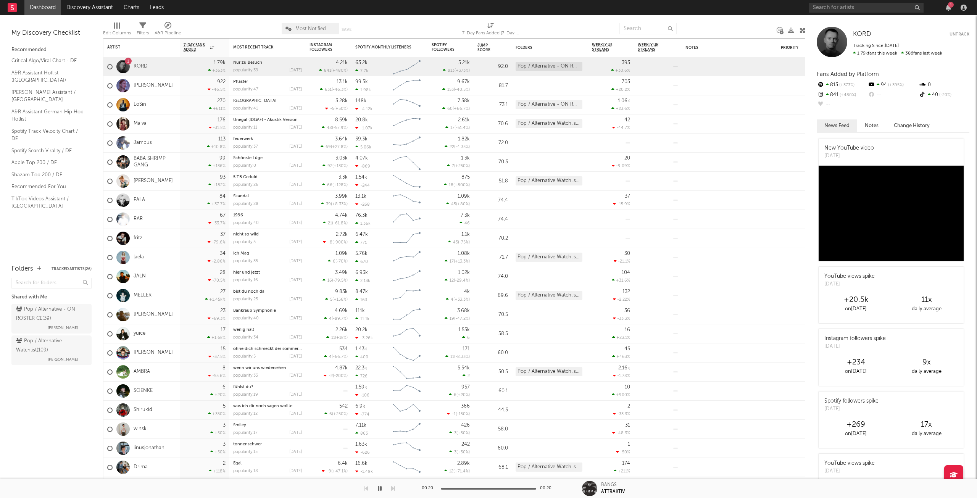 This screenshot has height=498, width=977. What do you see at coordinates (48, 61) in the screenshot?
I see `a: Critical Algo/Viral Chart - DE` at bounding box center [48, 61].